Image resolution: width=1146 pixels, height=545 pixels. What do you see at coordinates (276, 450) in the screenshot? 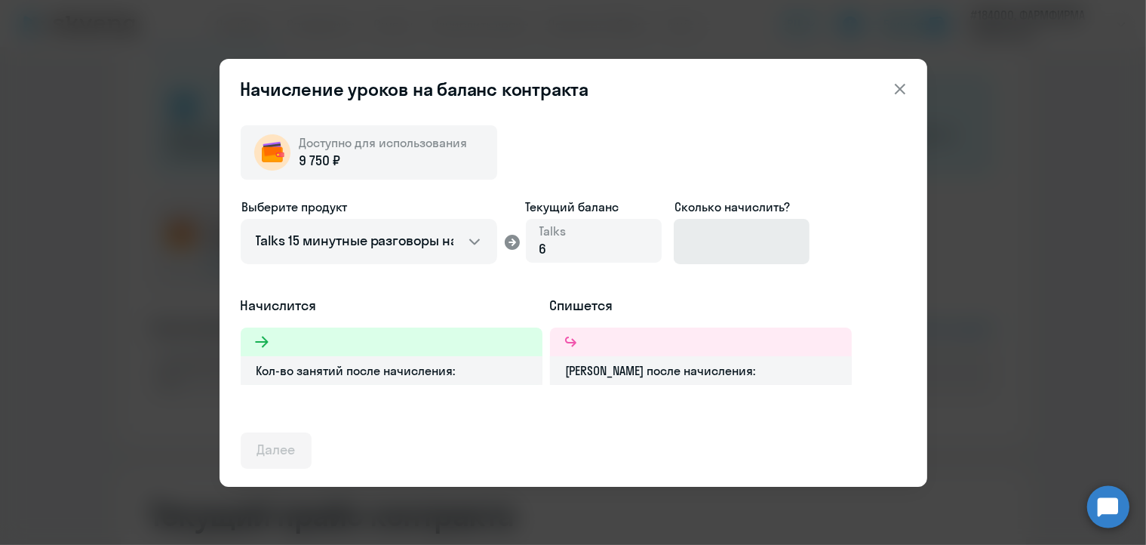
I see `div: Далее` at bounding box center [276, 450].